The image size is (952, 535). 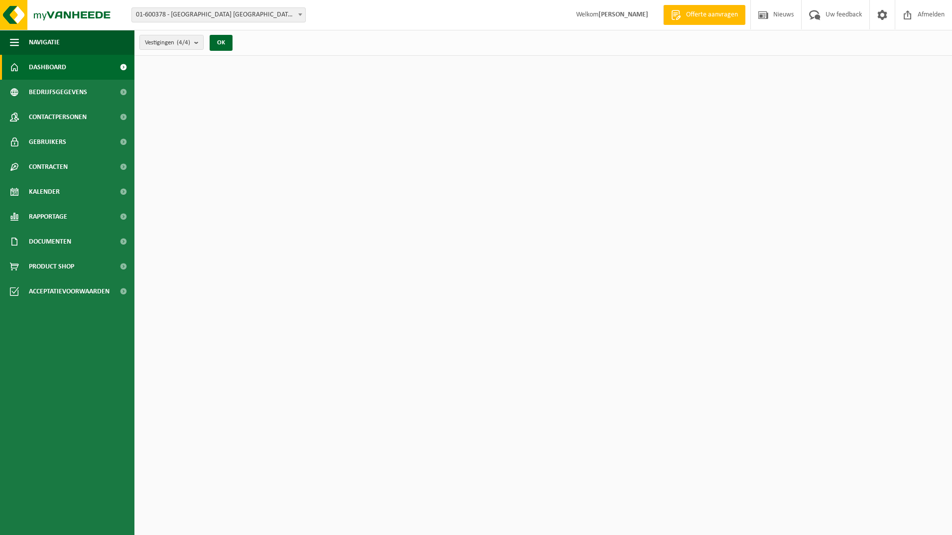 I want to click on span: Rapportage, so click(x=48, y=217).